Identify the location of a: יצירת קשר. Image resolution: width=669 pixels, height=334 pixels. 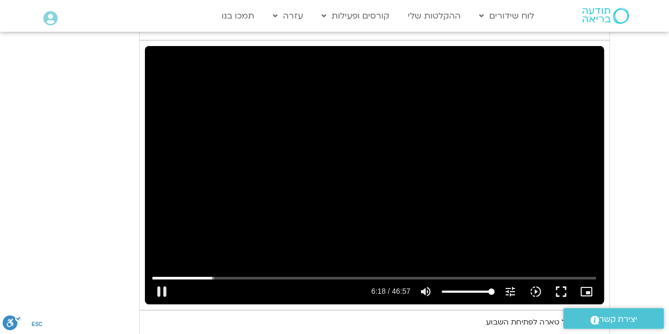
(613, 318).